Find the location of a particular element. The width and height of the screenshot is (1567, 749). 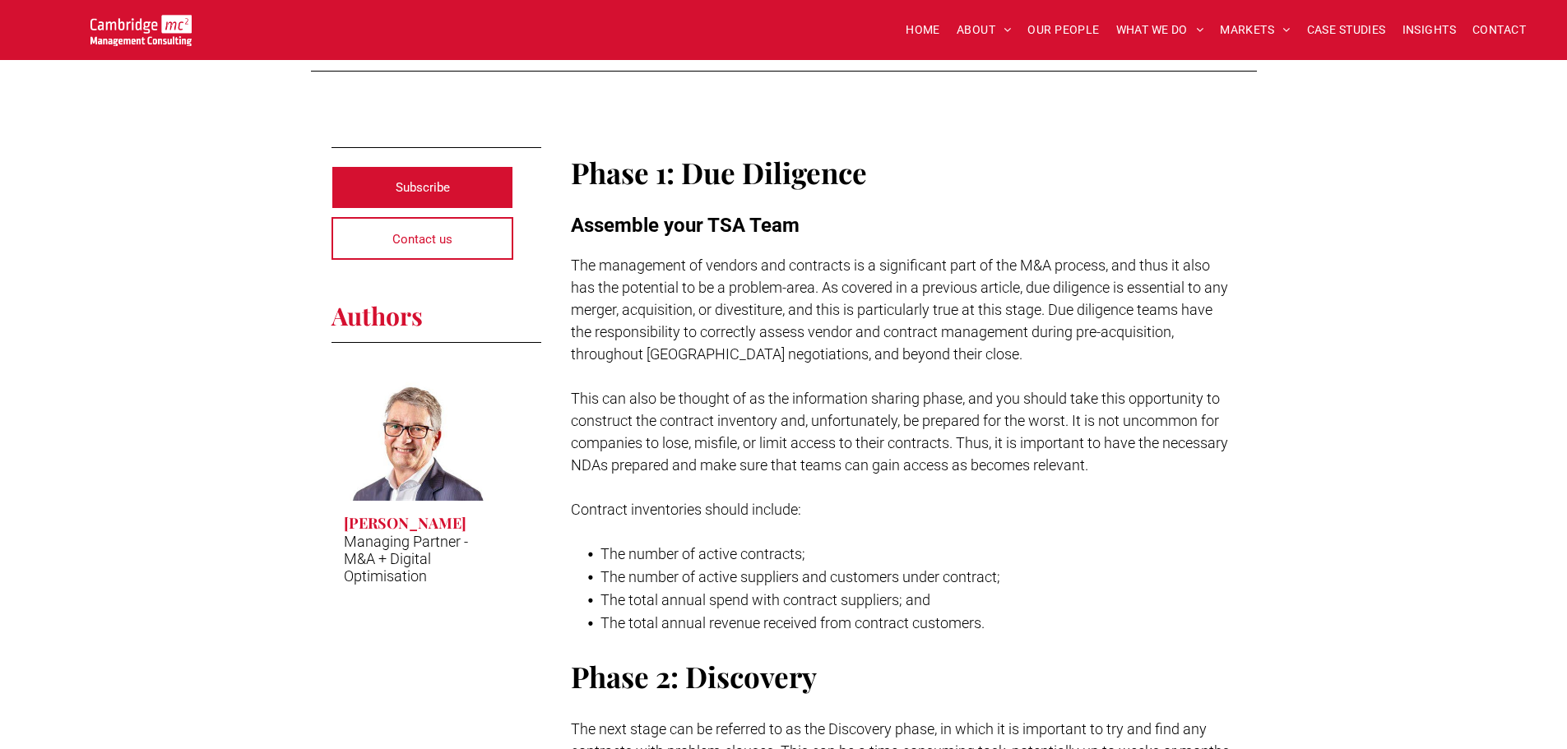

a: CONTACT is located at coordinates (1499, 30).